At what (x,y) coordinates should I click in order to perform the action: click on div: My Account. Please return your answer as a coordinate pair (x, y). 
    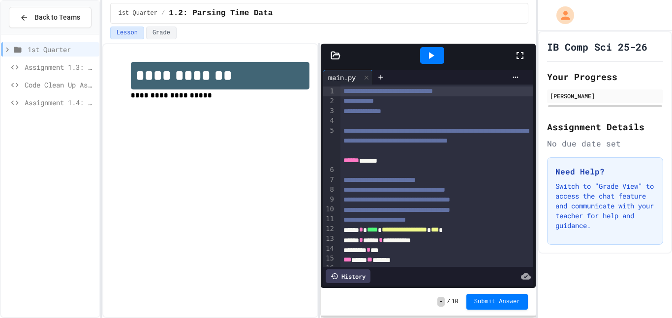
    Looking at the image, I should click on (561, 15).